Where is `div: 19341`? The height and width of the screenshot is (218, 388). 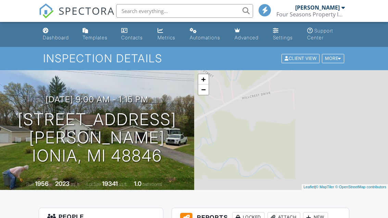 div: 19341 is located at coordinates (110, 183).